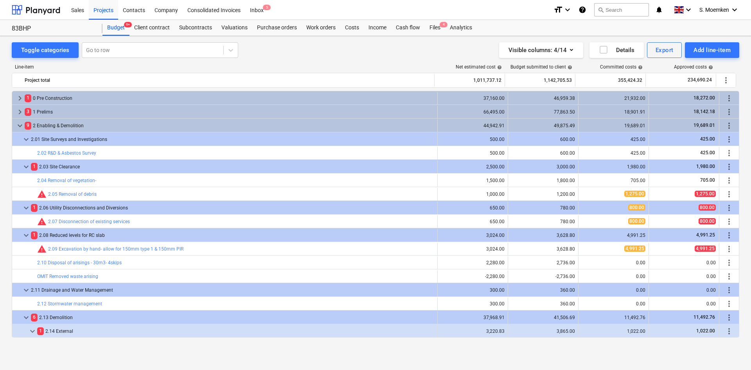 Image resolution: width=751 pixels, height=370 pixels. Describe the element at coordinates (472, 303) in the screenshot. I see `div: 300.00` at that location.